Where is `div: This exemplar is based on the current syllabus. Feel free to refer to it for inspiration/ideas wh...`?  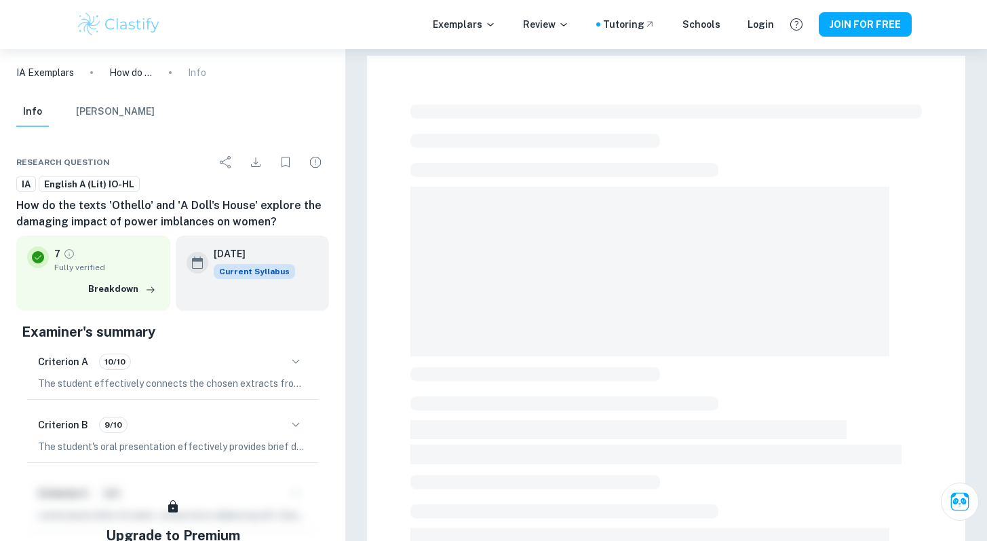
div: This exemplar is based on the current syllabus. Feel free to refer to it for inspiration/ideas wh... is located at coordinates (254, 271).